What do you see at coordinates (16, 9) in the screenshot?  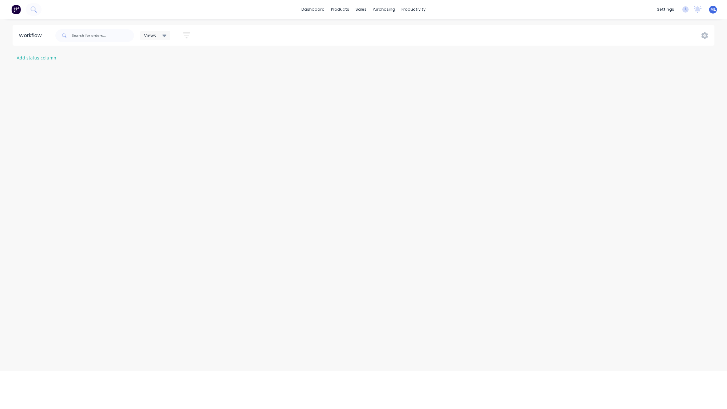 I see `img: Factory` at bounding box center [16, 9].